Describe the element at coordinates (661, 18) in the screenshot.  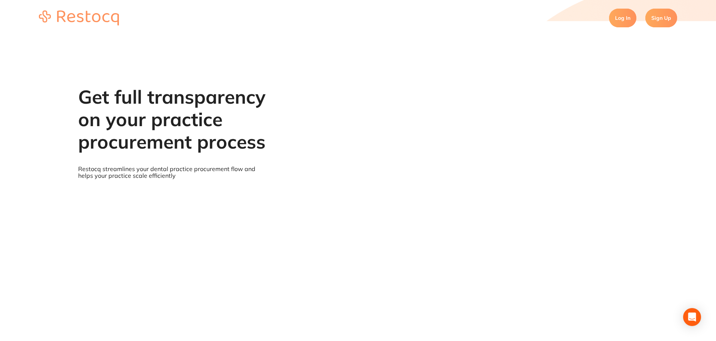
I see `a: Sign Up` at that location.